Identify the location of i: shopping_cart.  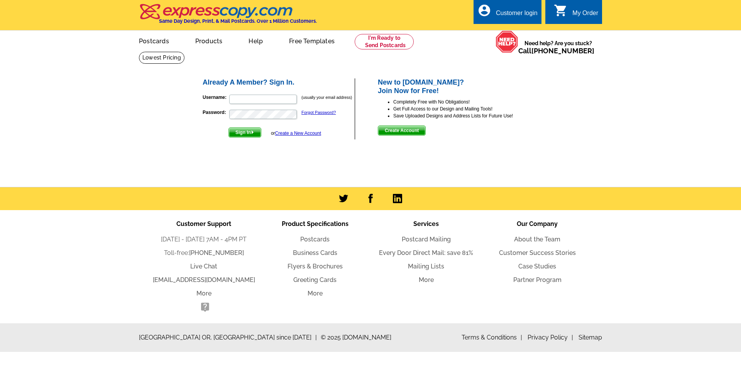
(561, 10).